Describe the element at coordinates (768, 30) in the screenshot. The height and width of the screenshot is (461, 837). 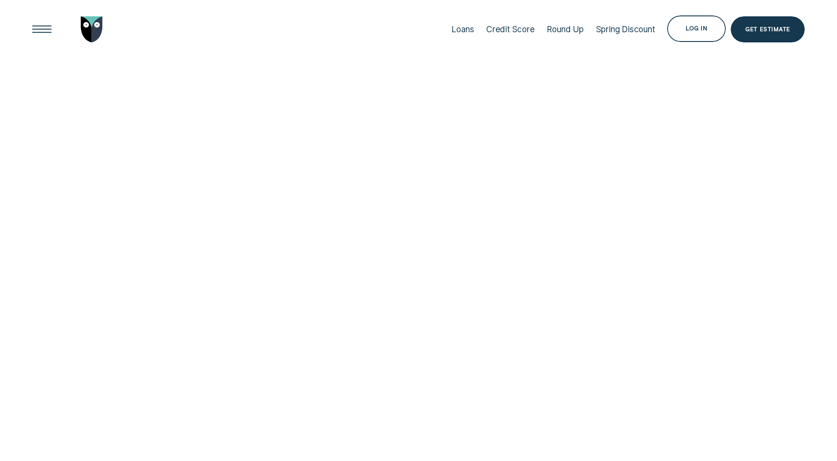
I see `a: Get Estimate` at that location.